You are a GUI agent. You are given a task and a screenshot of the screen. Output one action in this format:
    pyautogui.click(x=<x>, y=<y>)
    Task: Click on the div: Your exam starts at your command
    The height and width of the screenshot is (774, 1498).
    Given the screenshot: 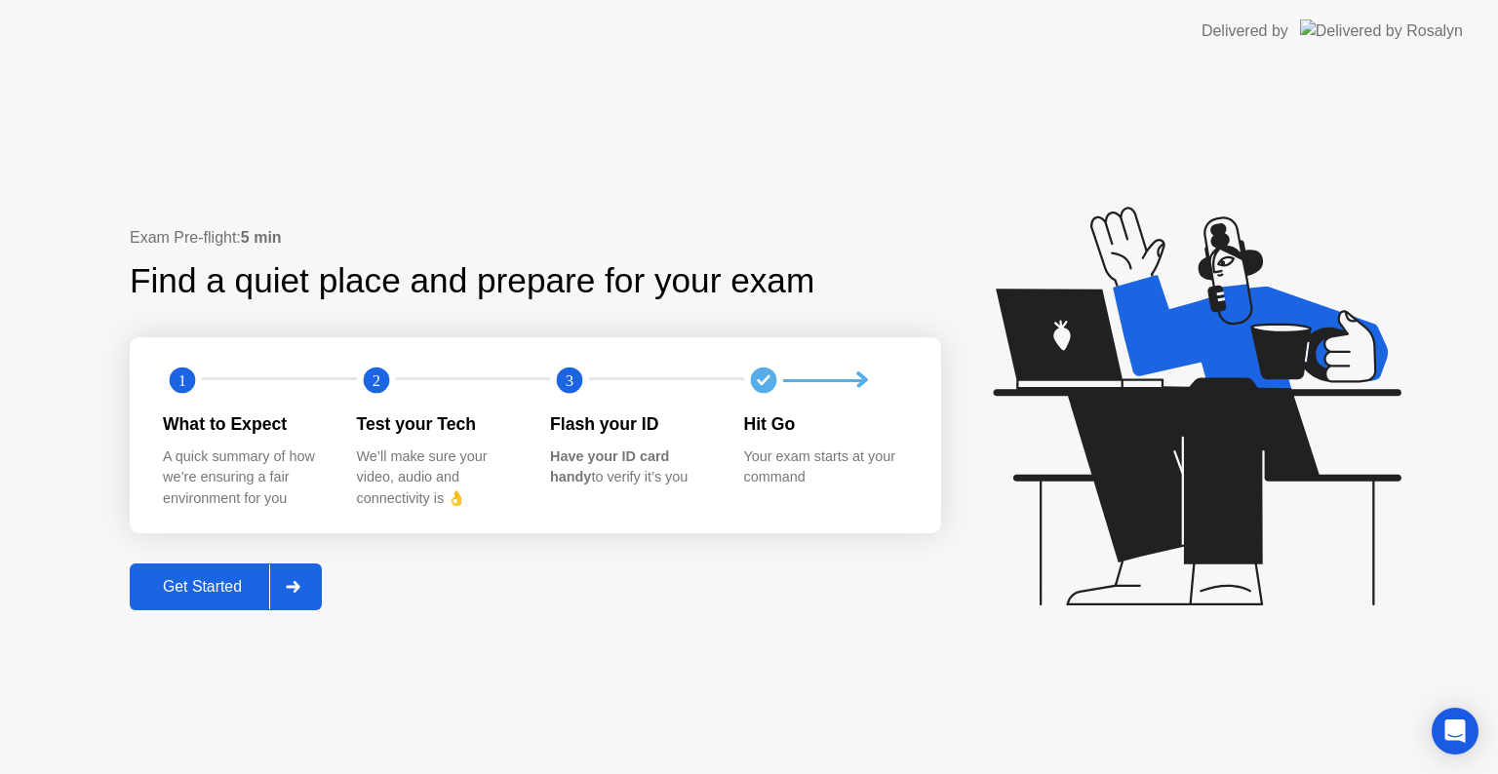 What is the action you would take?
    pyautogui.click(x=825, y=467)
    